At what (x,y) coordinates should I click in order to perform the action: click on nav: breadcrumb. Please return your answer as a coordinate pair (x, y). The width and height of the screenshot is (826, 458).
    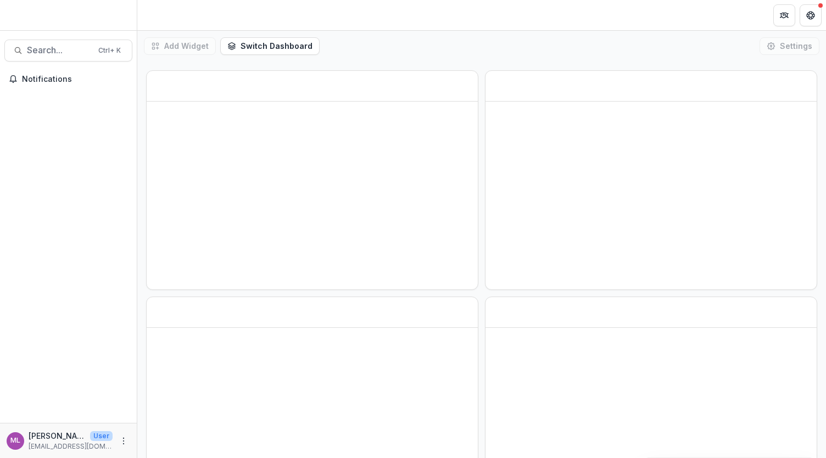
    Looking at the image, I should click on (165, 15).